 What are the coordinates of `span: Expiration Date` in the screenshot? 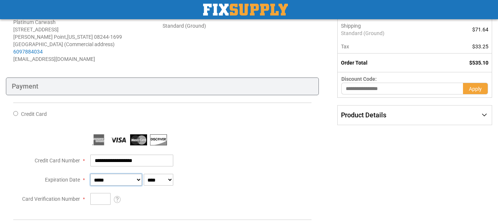 It's located at (62, 180).